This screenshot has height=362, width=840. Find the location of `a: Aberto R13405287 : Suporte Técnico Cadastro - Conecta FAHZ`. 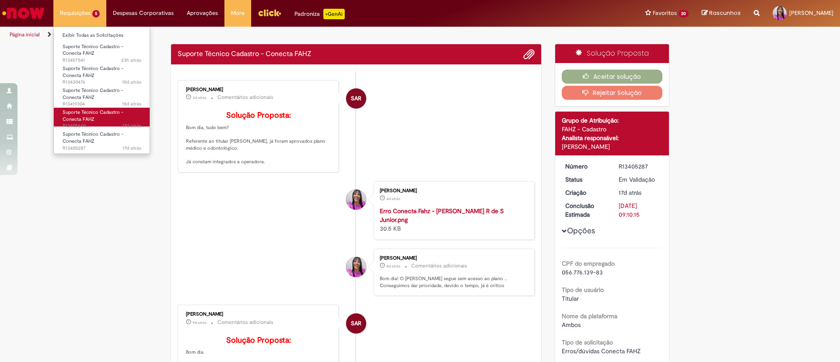

a: Aberto R13405287 : Suporte Técnico Cadastro - Conecta FAHZ is located at coordinates (102, 139).